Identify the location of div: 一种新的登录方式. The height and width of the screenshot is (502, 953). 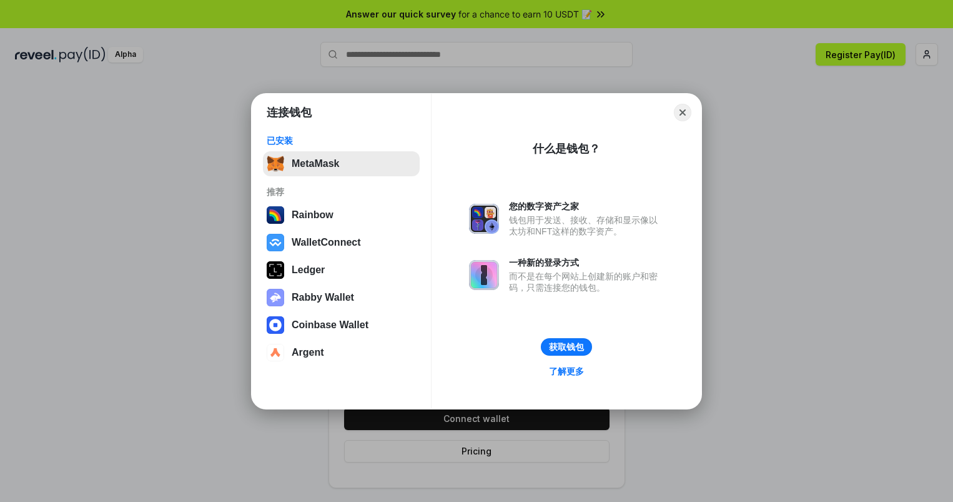
(587, 262).